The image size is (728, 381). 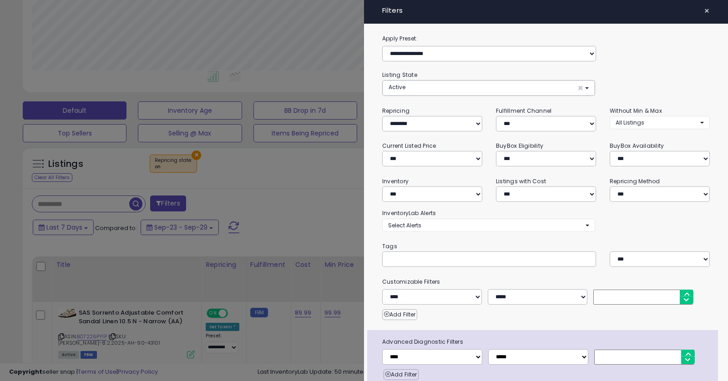 What do you see at coordinates (660, 122) in the screenshot?
I see `button: All Listings` at bounding box center [660, 122].